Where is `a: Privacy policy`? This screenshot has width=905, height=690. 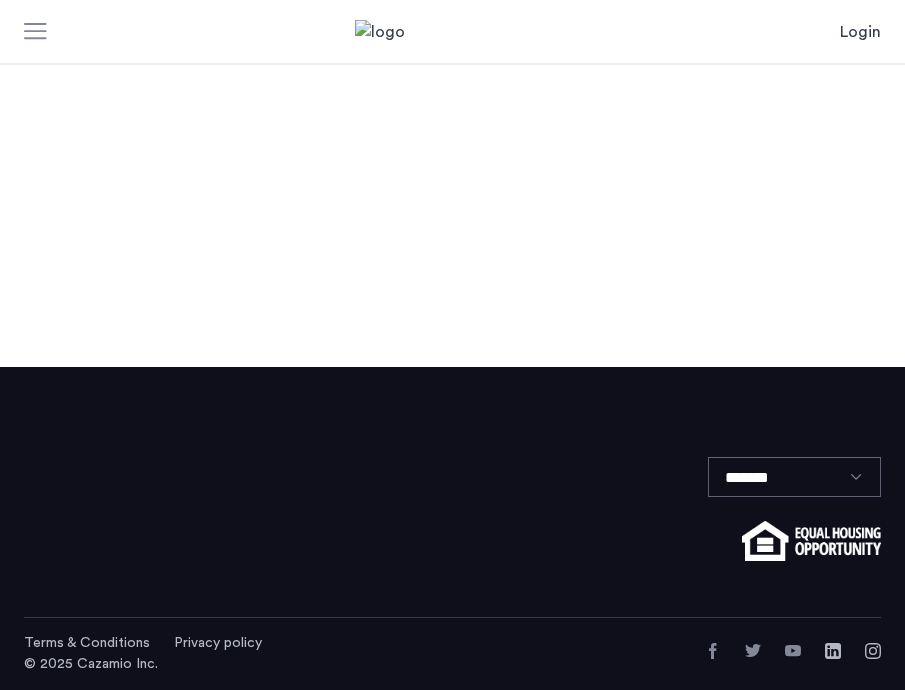 a: Privacy policy is located at coordinates (218, 643).